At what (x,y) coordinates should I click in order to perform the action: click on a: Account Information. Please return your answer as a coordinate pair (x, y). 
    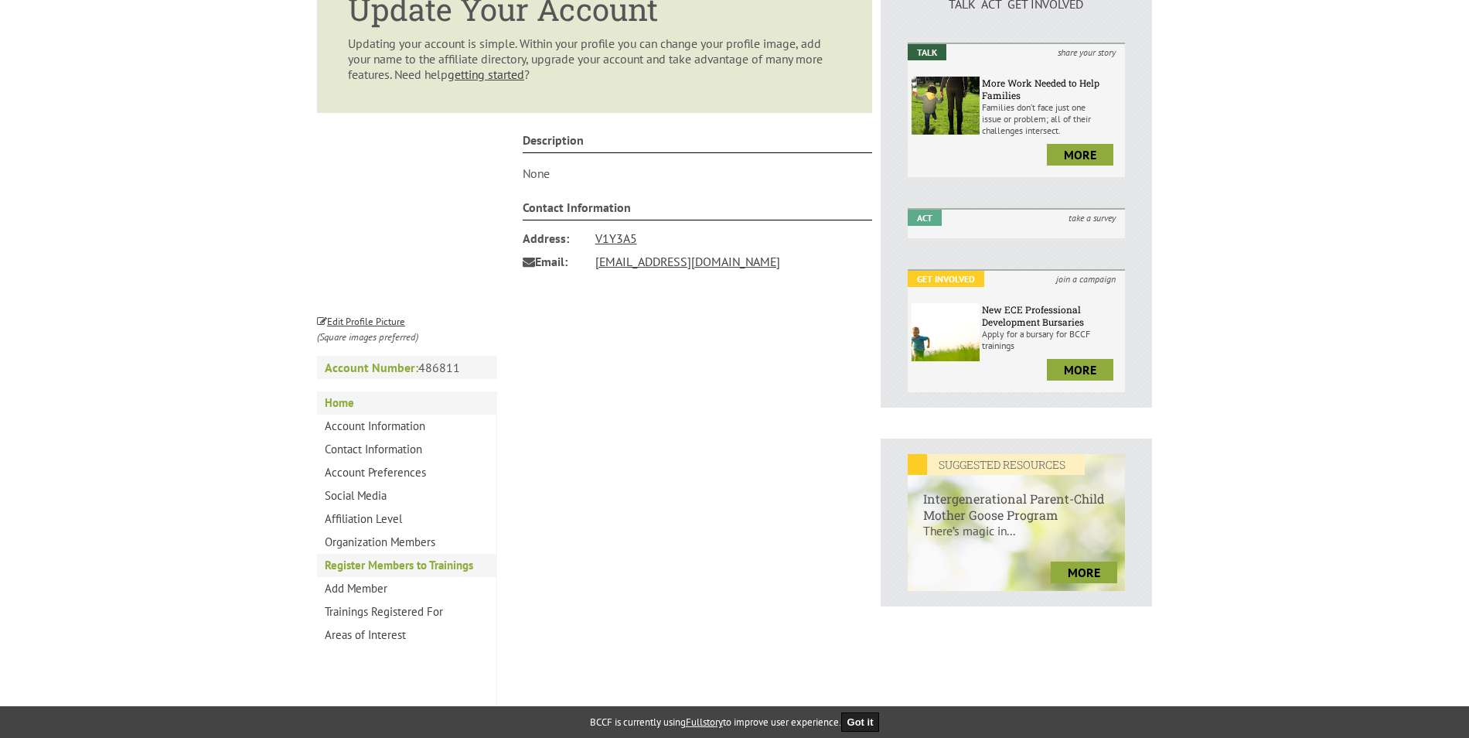
    Looking at the image, I should click on (407, 426).